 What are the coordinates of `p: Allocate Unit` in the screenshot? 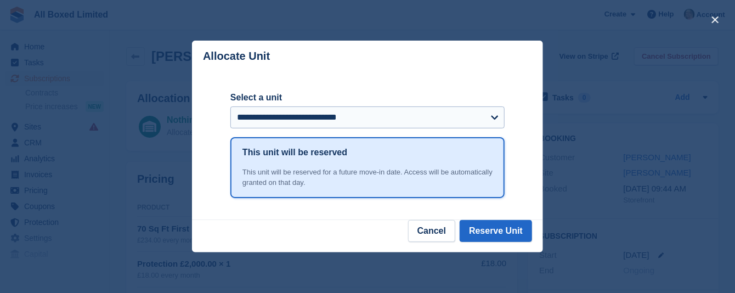 It's located at (236, 56).